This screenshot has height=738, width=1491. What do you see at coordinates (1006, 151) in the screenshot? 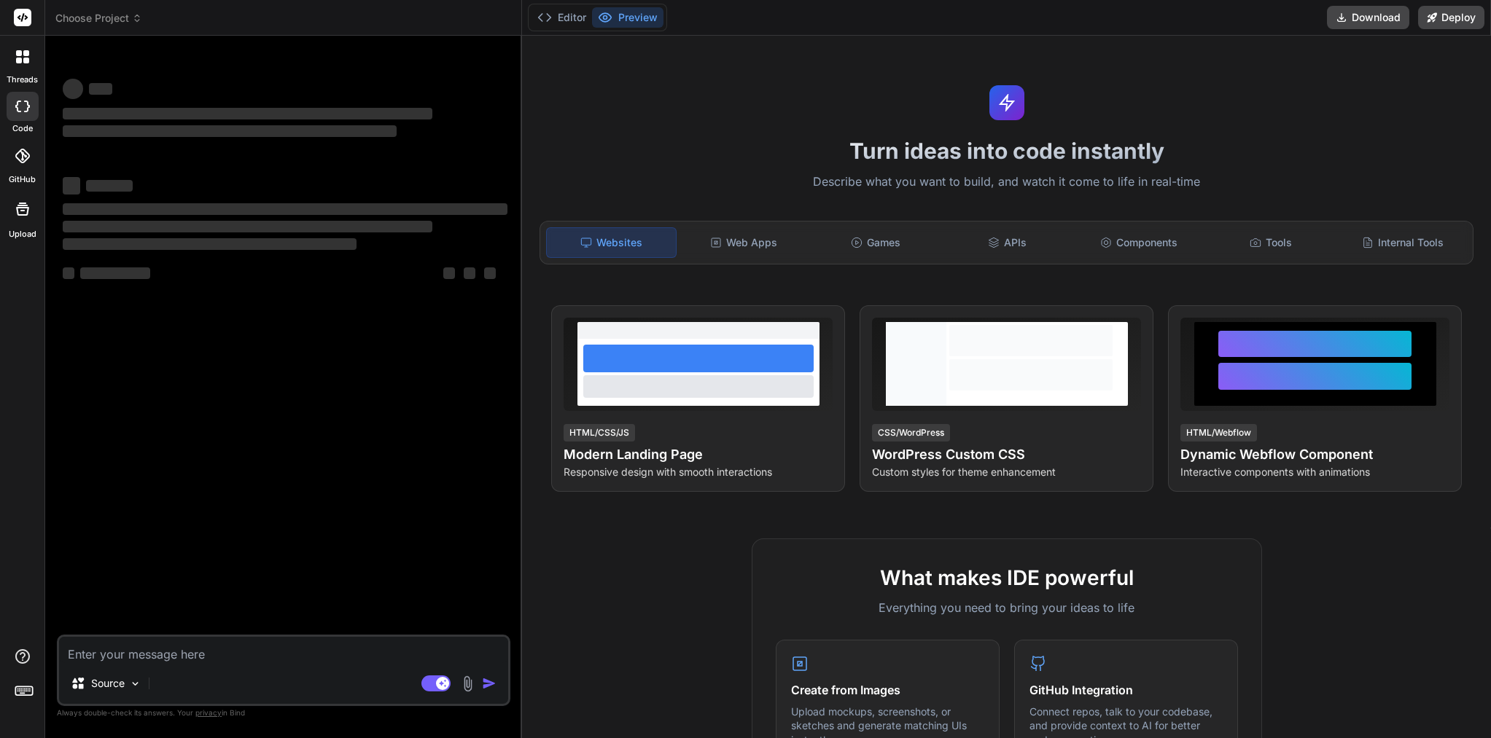
I see `h1: Turn ideas into code instantly` at bounding box center [1006, 151].